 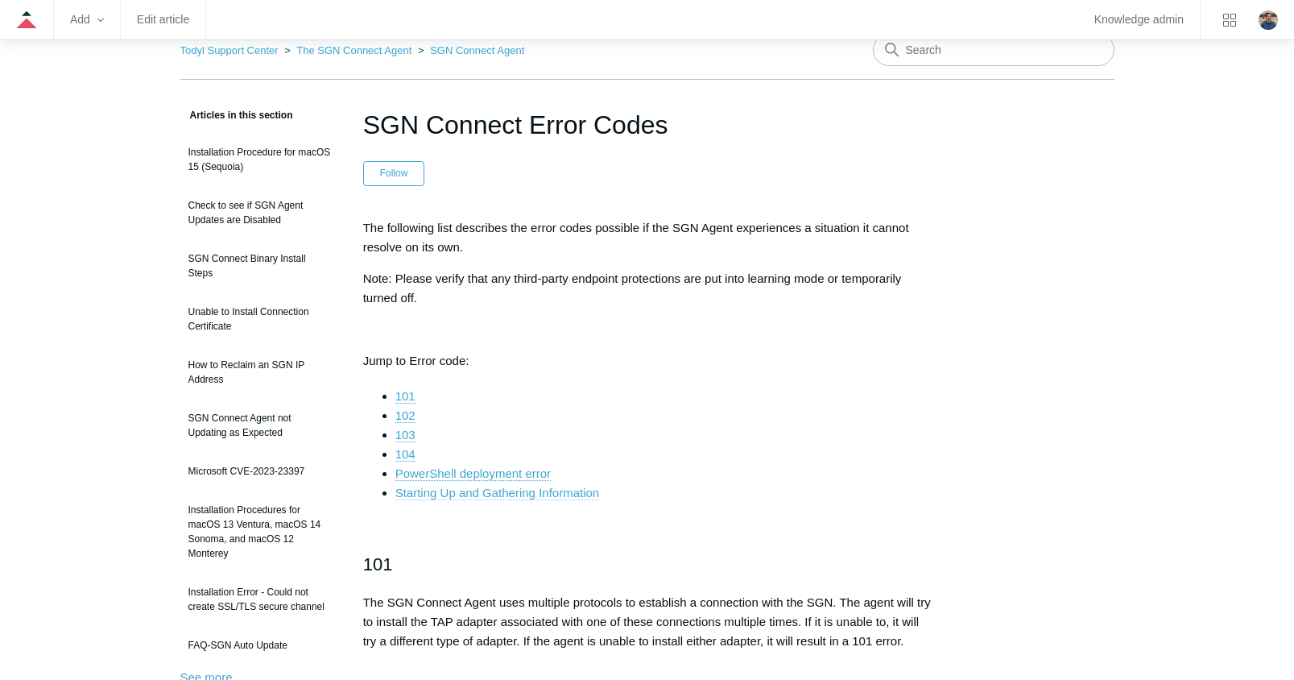 What do you see at coordinates (259, 531) in the screenshot?
I see `a: Installation Procedures for macOS 13 Ventura, macOS 14 Sonoma, and macOS 12 Monterey` at bounding box center [259, 531].